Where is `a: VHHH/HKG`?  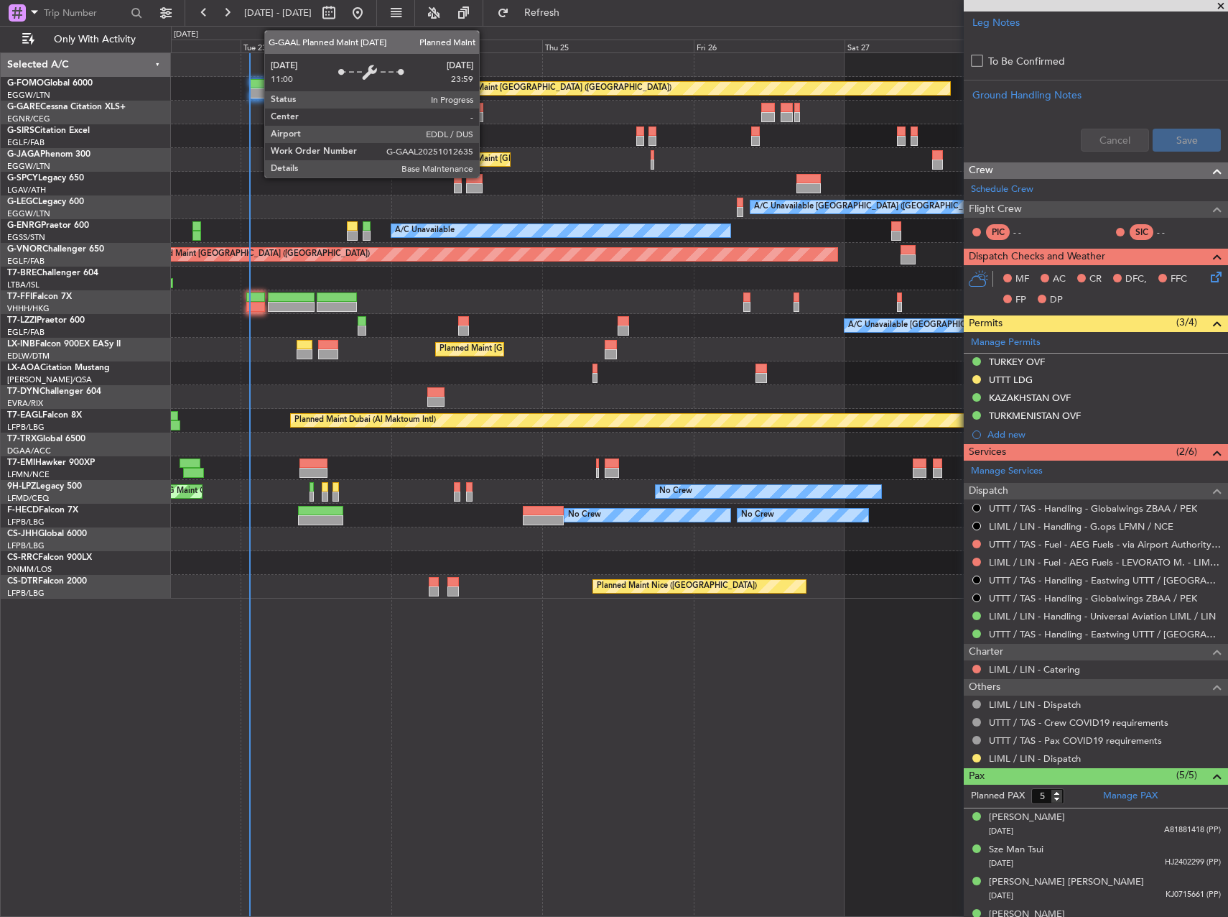
a: VHHH/HKG is located at coordinates (28, 308).